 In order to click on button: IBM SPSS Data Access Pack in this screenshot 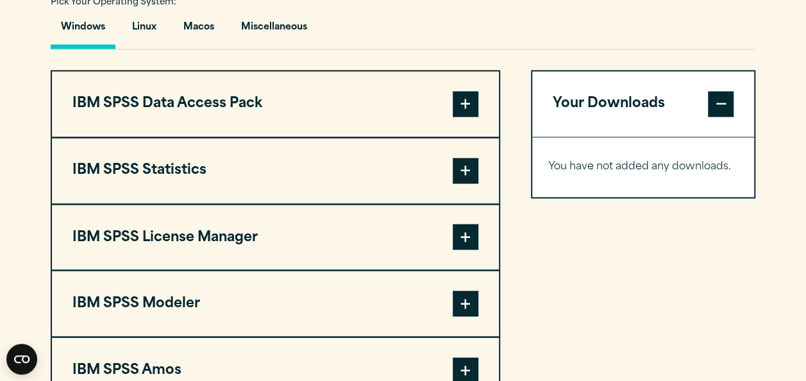, I will do `click(275, 104)`.